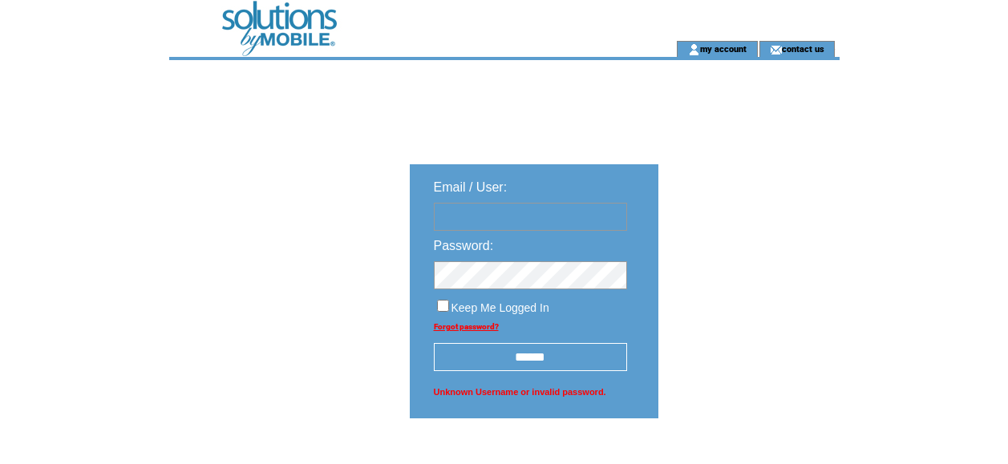  I want to click on span: Unknown Username or invalid password., so click(530, 392).